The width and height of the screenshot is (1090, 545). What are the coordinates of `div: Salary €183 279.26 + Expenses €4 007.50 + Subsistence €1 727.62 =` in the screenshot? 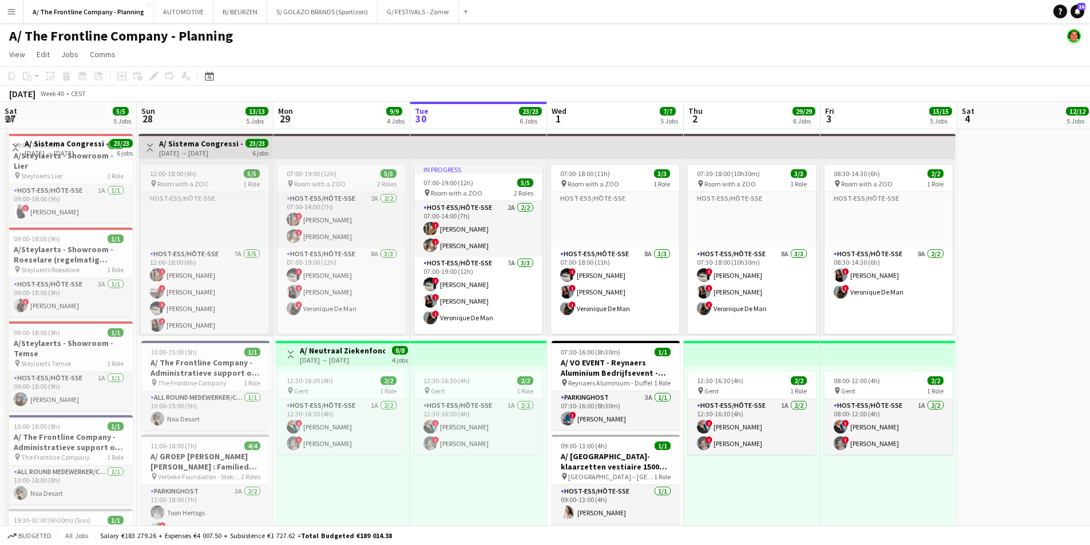 It's located at (246, 536).